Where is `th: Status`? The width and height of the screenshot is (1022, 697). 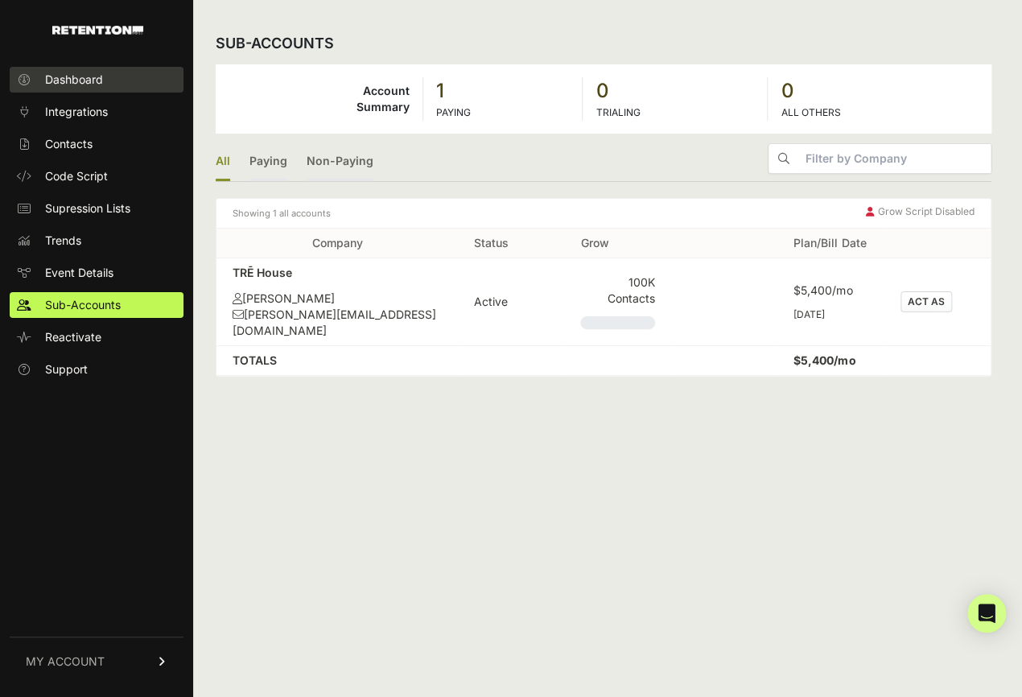 th: Status is located at coordinates (511, 243).